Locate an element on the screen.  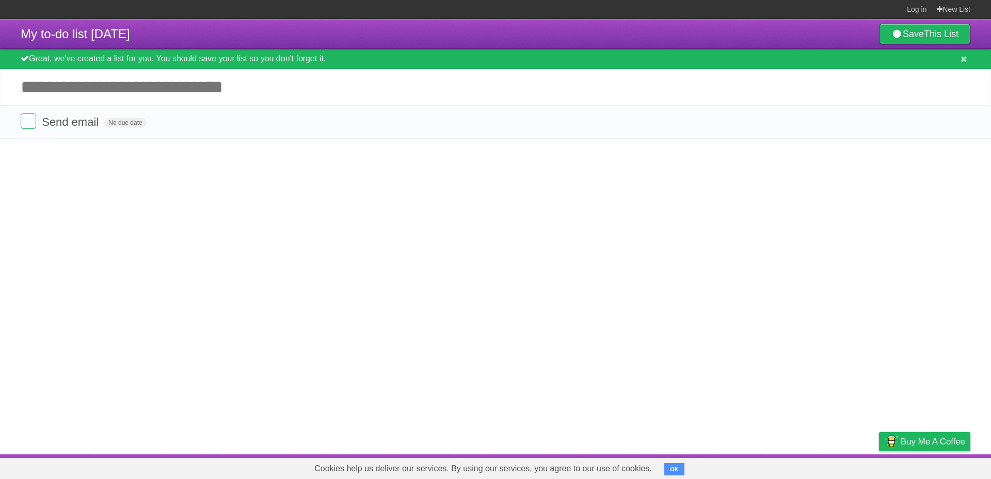
a: About is located at coordinates (752, 467).